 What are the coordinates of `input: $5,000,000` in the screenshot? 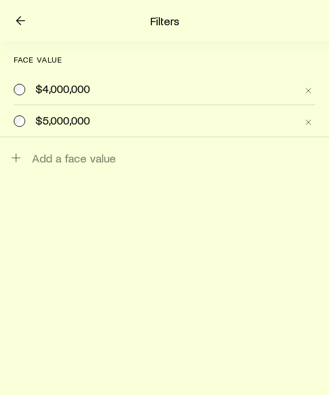 It's located at (20, 121).